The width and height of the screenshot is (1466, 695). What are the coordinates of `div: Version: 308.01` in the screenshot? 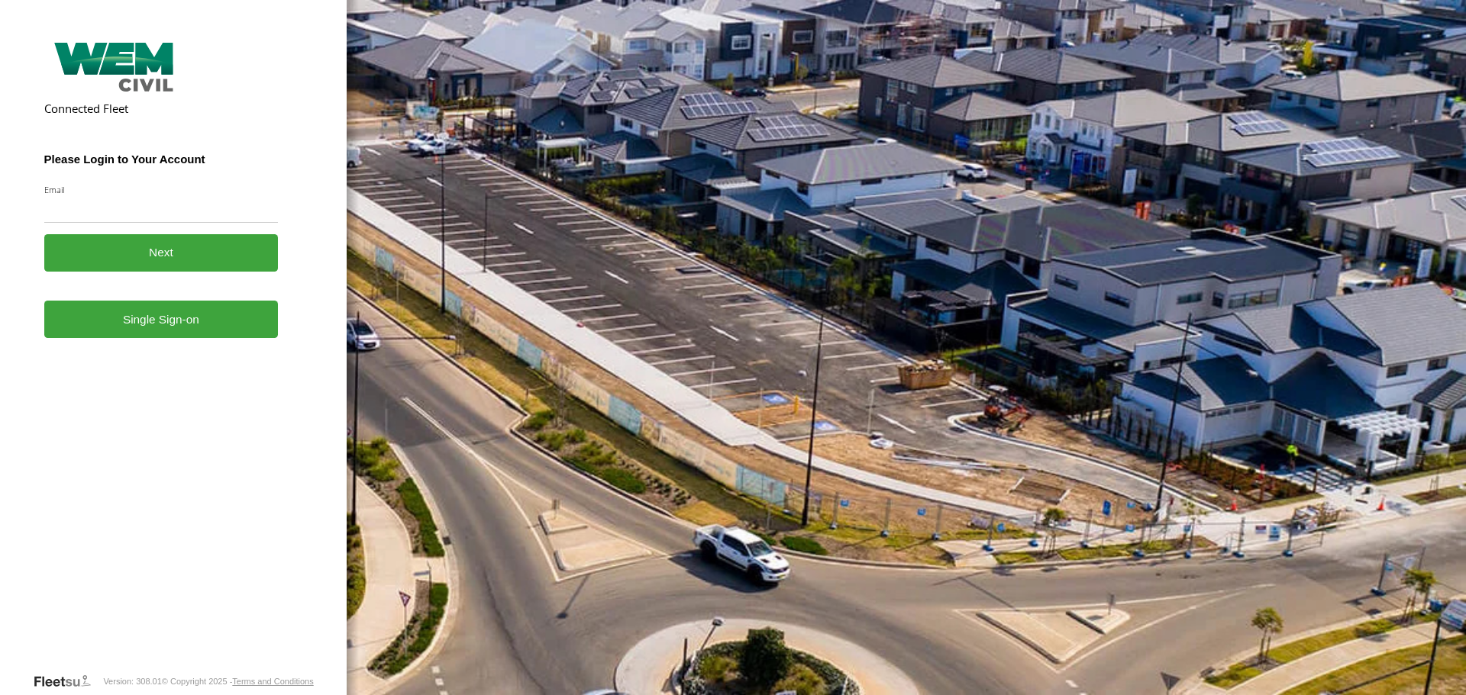 It's located at (132, 682).